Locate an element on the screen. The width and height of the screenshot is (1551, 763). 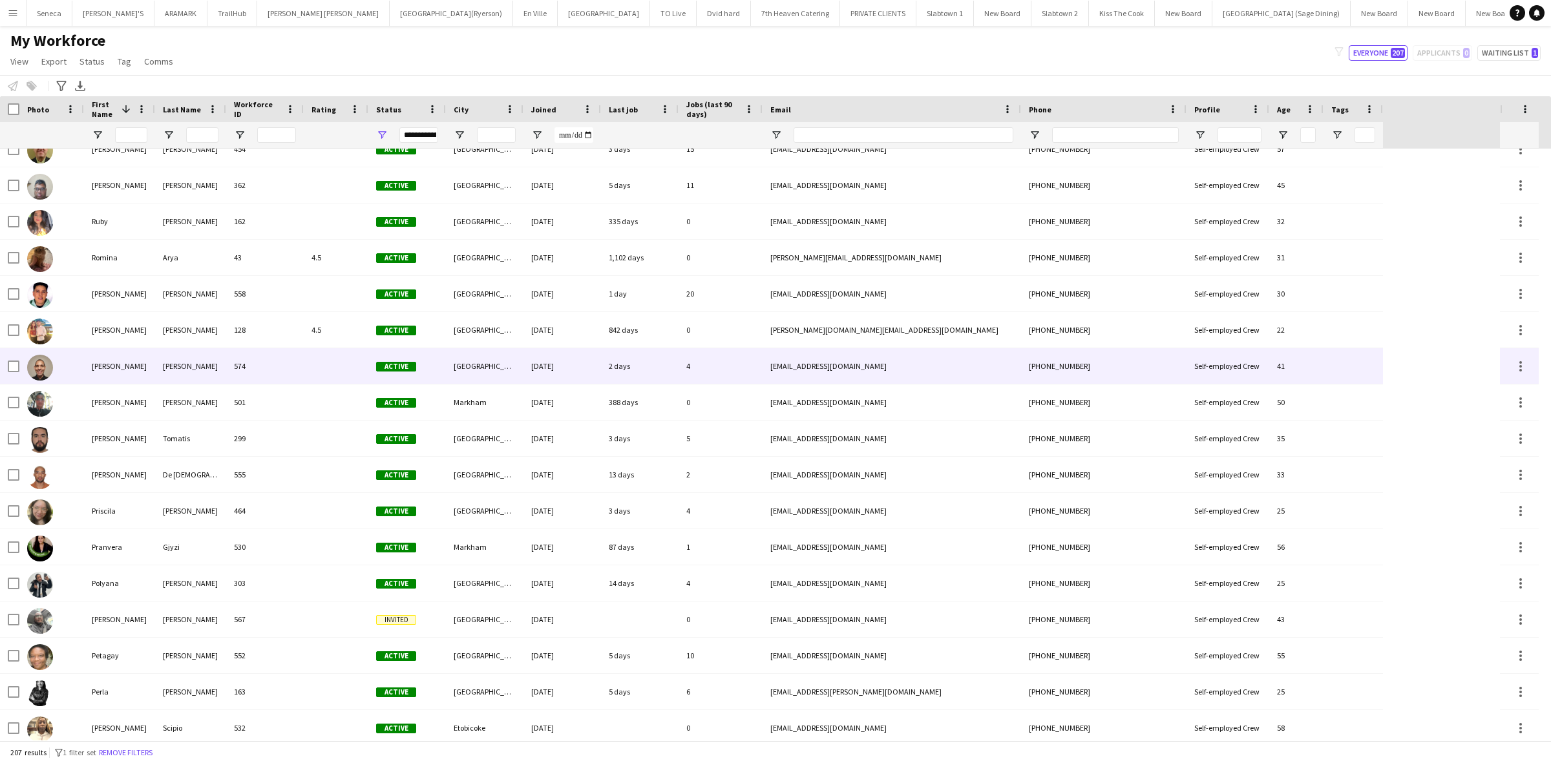
span: Invited is located at coordinates (396, 620).